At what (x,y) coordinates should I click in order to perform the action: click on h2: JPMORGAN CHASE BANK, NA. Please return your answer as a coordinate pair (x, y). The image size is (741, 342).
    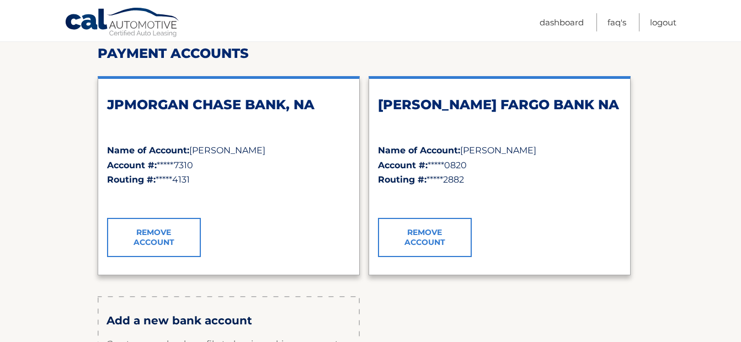
    Looking at the image, I should click on (228, 105).